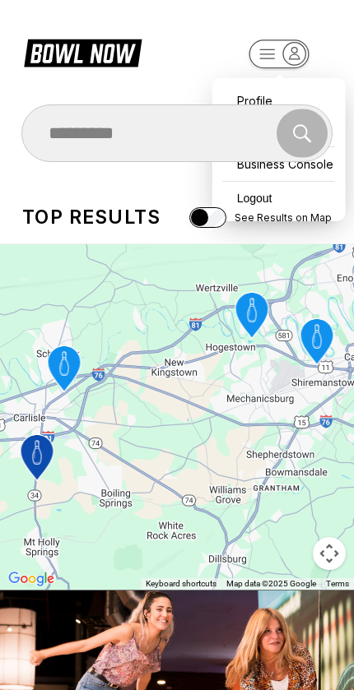 The height and width of the screenshot is (690, 354). I want to click on div: Top results, so click(91, 217).